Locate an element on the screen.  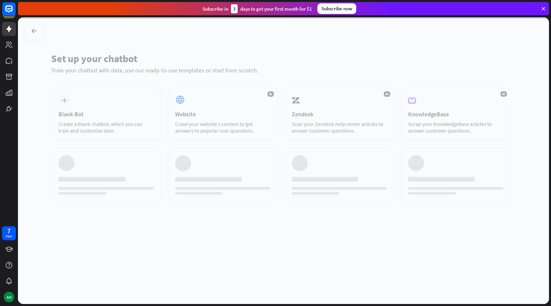
div: 3 is located at coordinates (234, 9).